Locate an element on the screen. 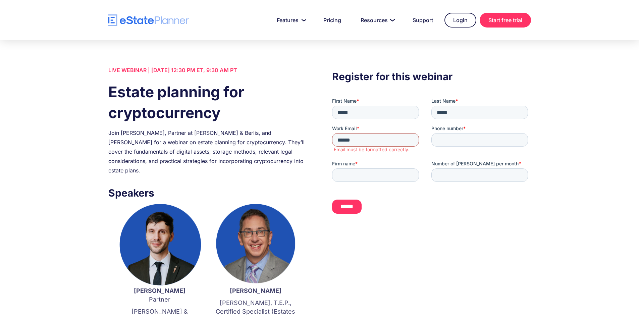  h3: Register for this webinar is located at coordinates (431, 76).